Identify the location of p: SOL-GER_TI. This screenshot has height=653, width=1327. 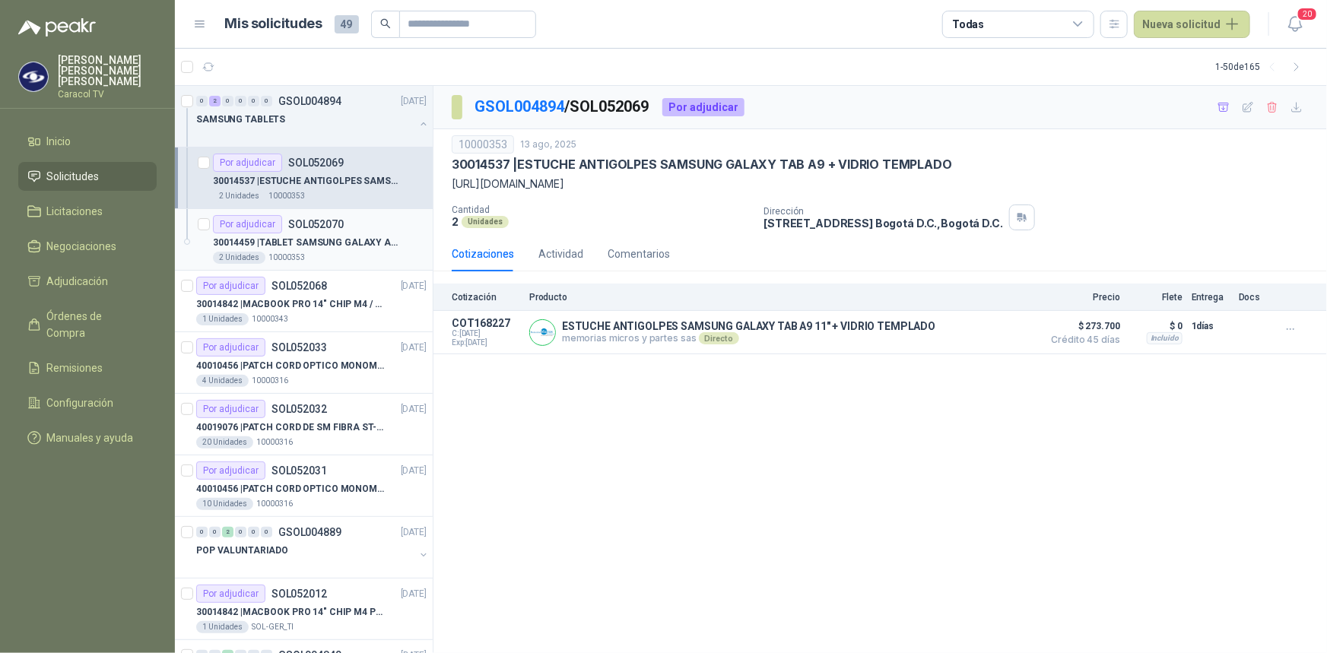
(272, 628).